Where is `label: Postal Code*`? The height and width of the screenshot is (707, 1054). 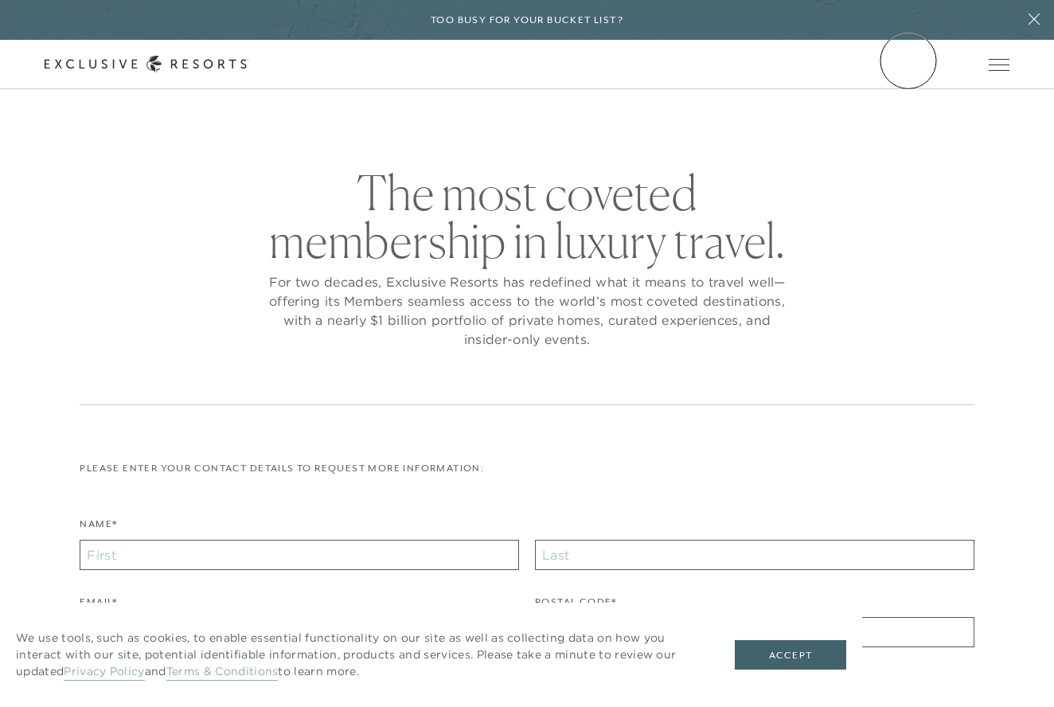 label: Postal Code* is located at coordinates (575, 606).